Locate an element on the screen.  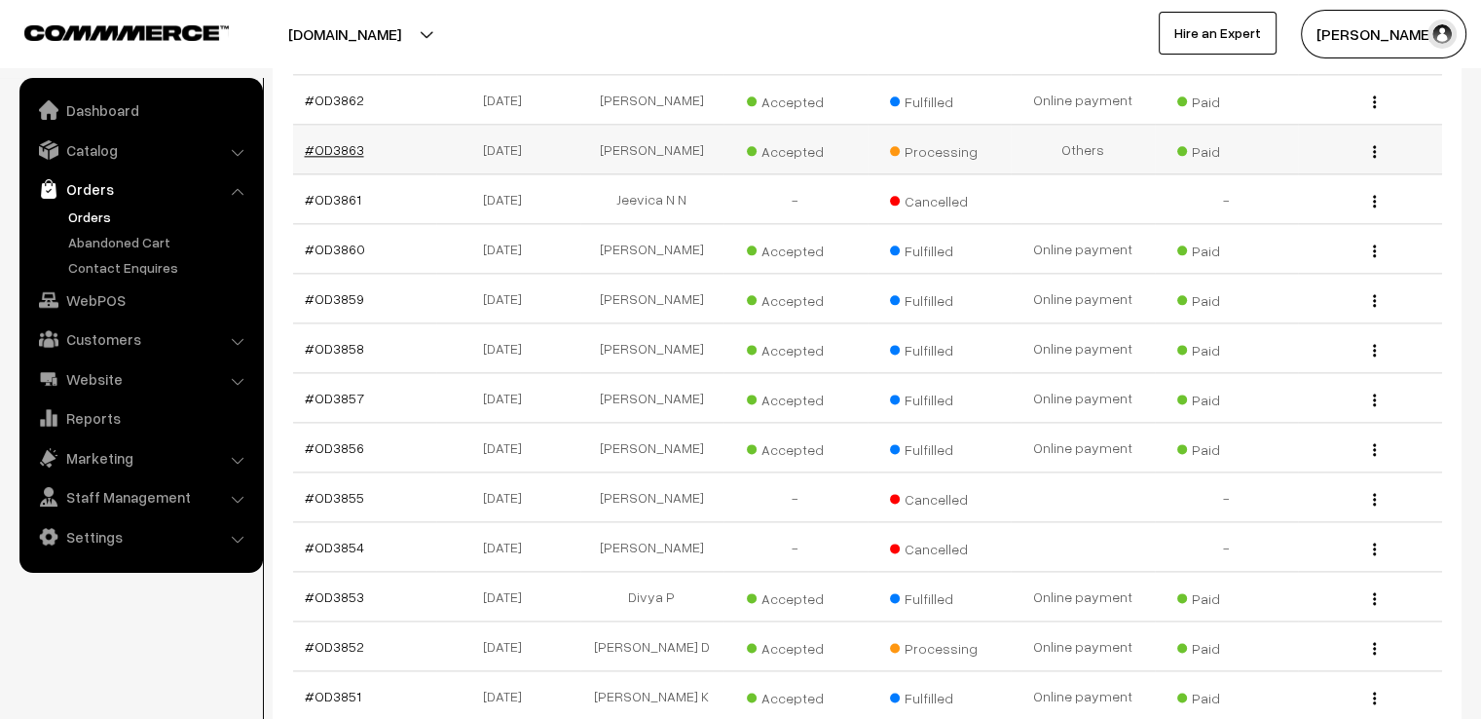
a: Settings is located at coordinates (140, 537).